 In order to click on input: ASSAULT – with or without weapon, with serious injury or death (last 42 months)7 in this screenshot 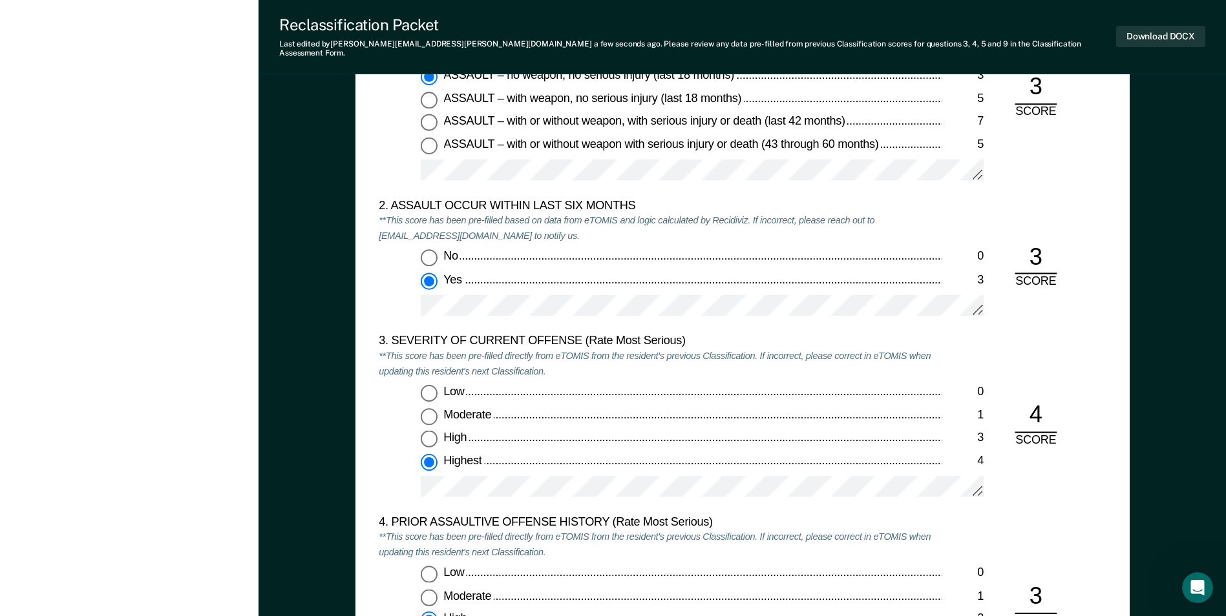, I will do `click(429, 122)`.